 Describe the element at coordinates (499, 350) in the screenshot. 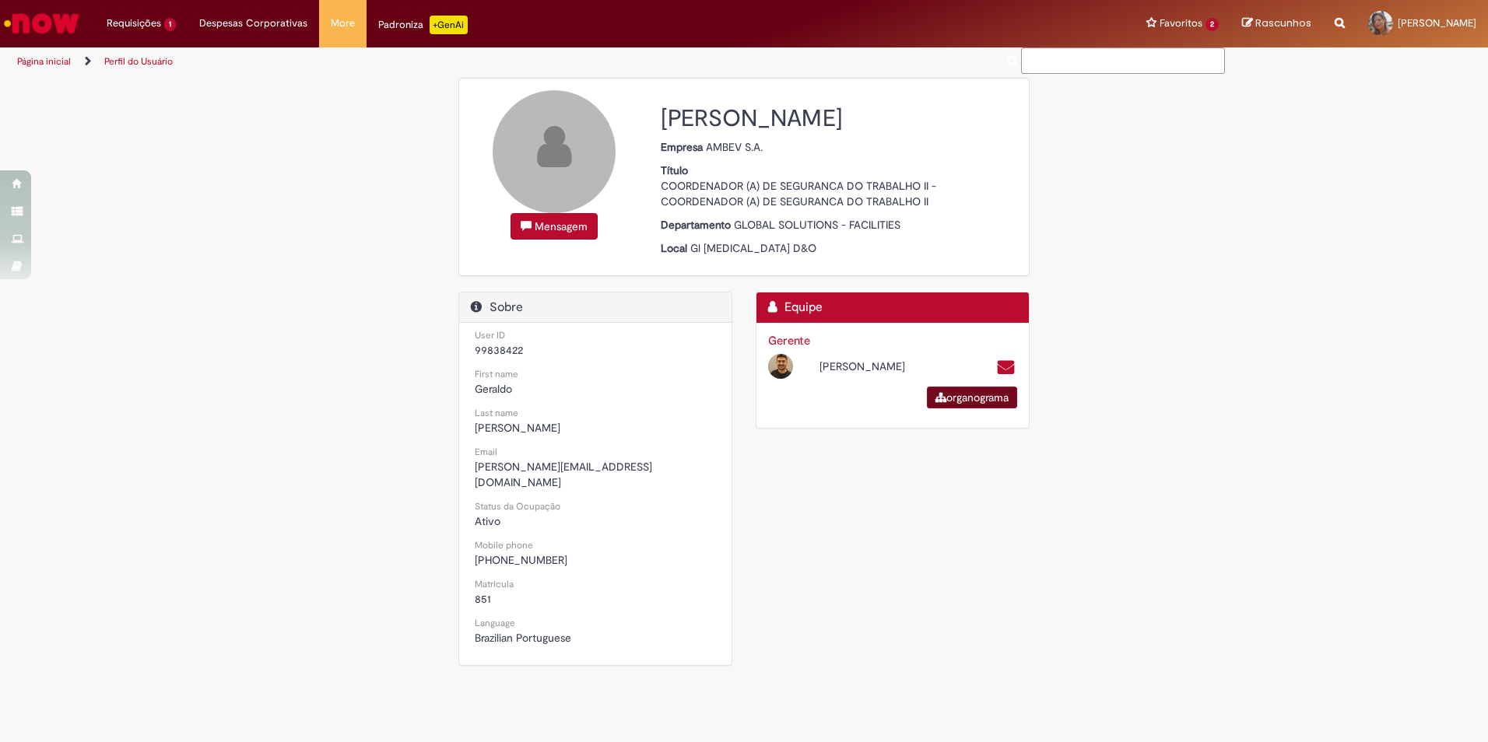

I see `span: 99838422` at that location.